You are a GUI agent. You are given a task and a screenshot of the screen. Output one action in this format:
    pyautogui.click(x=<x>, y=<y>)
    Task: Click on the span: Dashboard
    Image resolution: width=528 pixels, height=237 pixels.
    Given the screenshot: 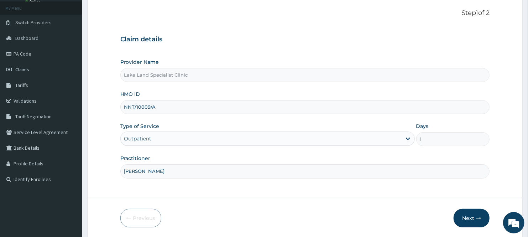 What is the action you would take?
    pyautogui.click(x=27, y=38)
    